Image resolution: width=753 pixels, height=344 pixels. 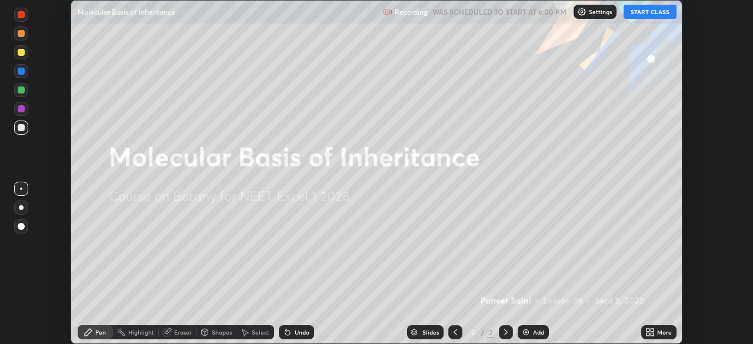 I want to click on img: class-settings-icons, so click(x=582, y=12).